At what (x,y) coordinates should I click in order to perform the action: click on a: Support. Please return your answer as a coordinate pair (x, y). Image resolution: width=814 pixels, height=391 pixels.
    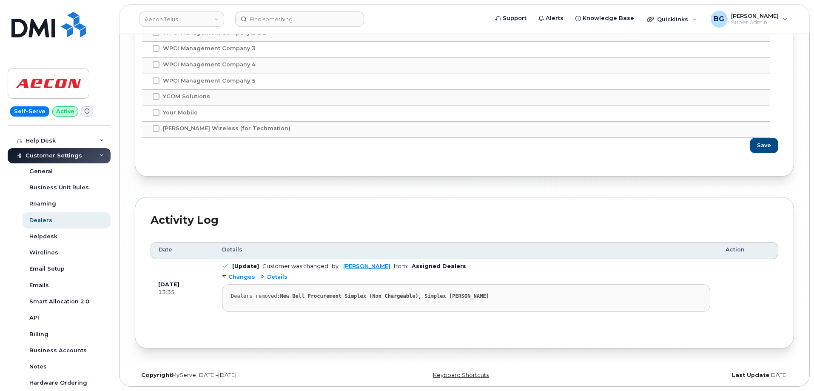
    Looking at the image, I should click on (511, 18).